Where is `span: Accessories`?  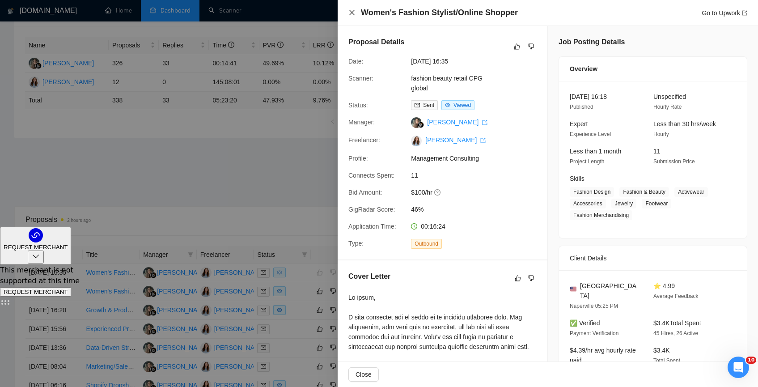
span: Accessories is located at coordinates (588, 204).